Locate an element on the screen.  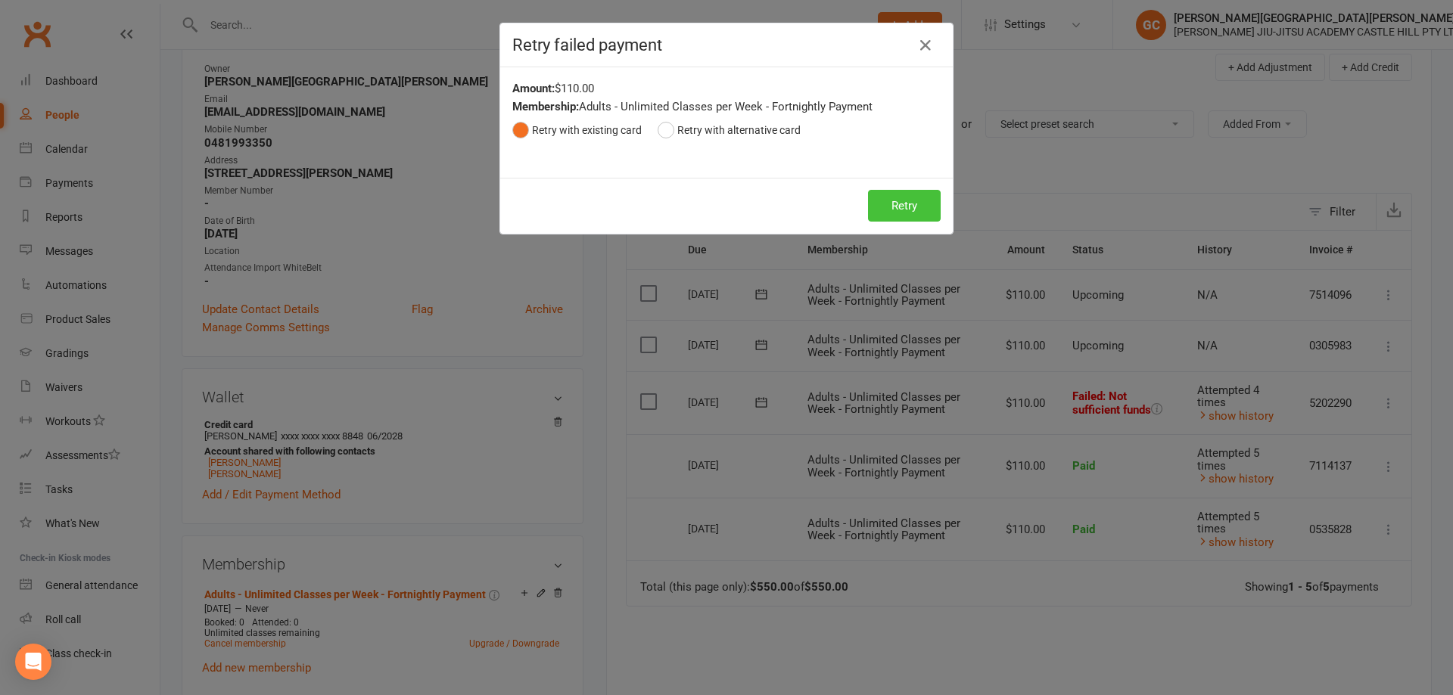
div: $110.00 is located at coordinates (726, 89).